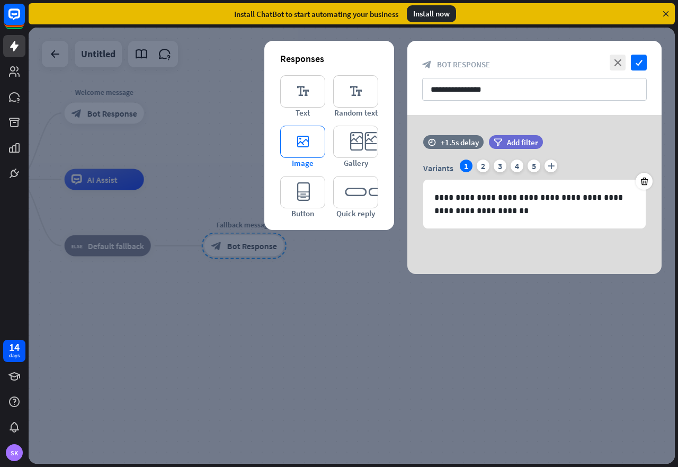 This screenshot has width=678, height=467. What do you see at coordinates (431, 14) in the screenshot?
I see `div: Install now` at bounding box center [431, 14].